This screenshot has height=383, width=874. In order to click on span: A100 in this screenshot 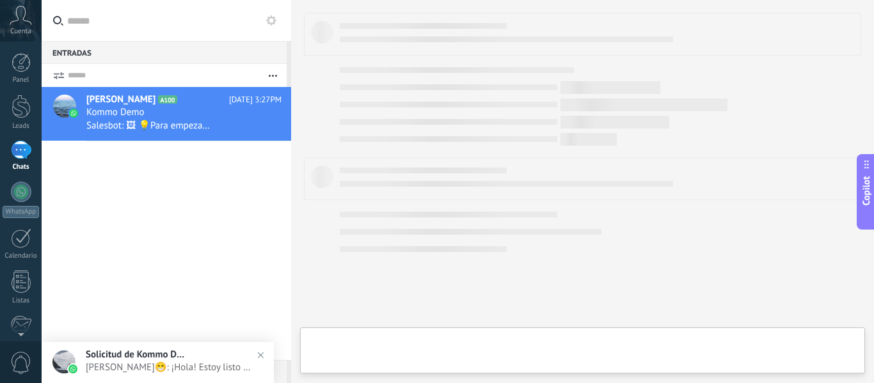, I will do `click(167, 99)`.